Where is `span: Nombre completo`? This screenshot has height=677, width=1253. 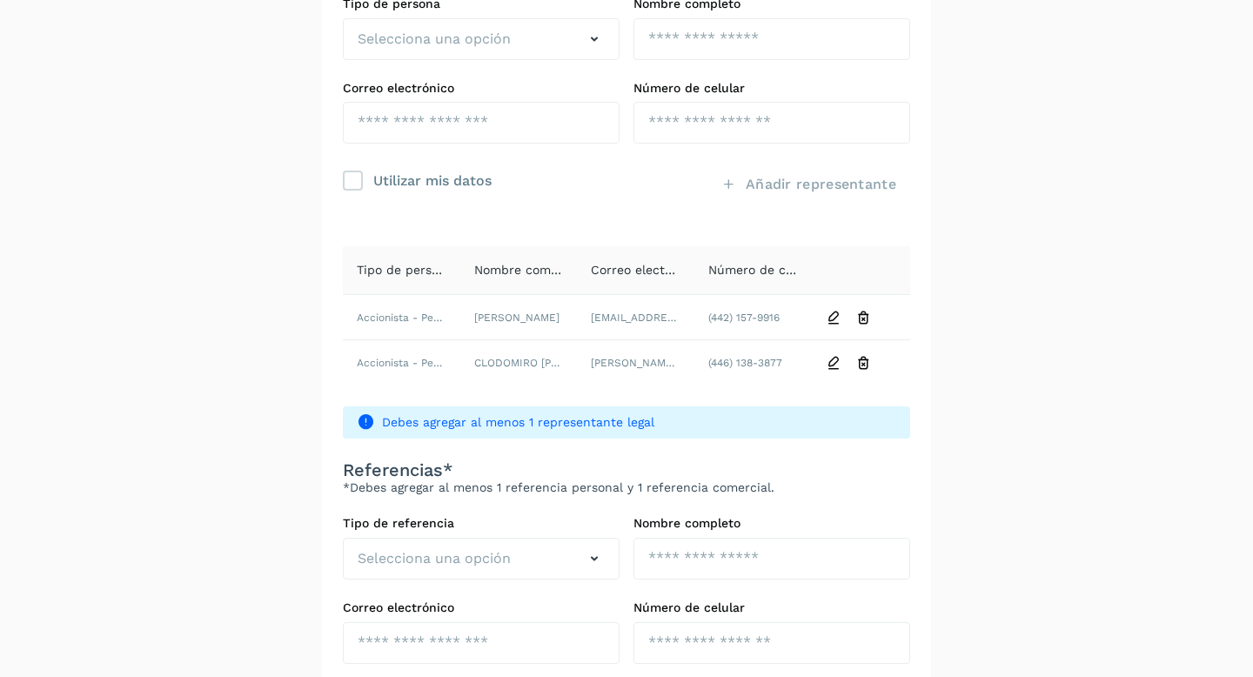 span: Nombre completo is located at coordinates (527, 270).